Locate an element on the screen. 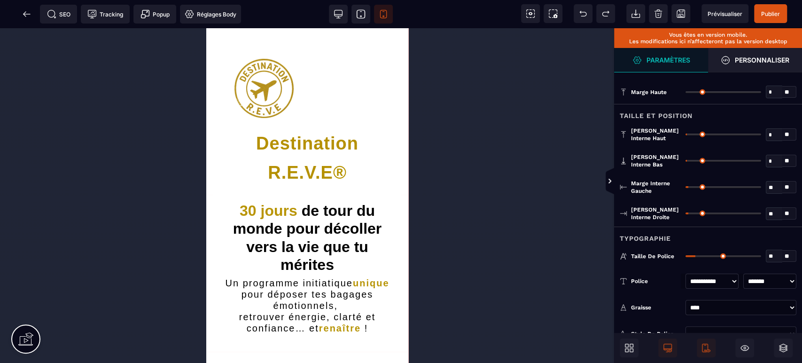  span: Enregistrer is located at coordinates (681, 14).